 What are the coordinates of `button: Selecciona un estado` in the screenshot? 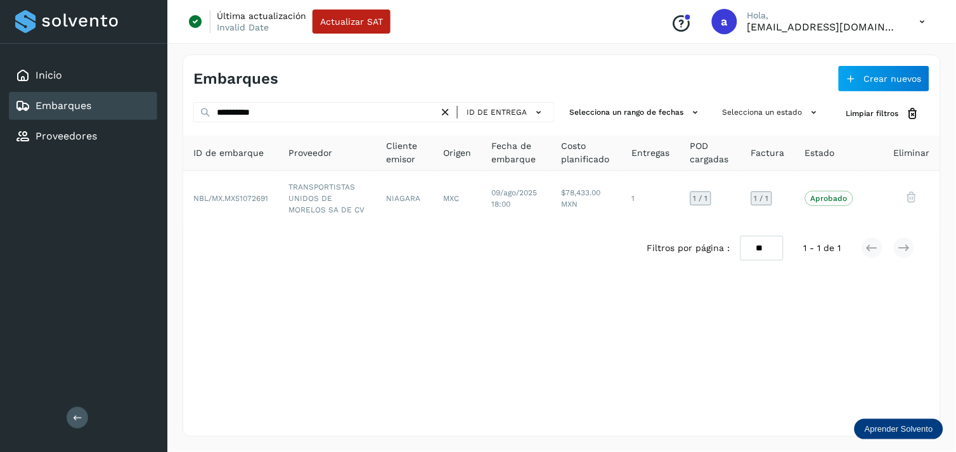 It's located at (772, 112).